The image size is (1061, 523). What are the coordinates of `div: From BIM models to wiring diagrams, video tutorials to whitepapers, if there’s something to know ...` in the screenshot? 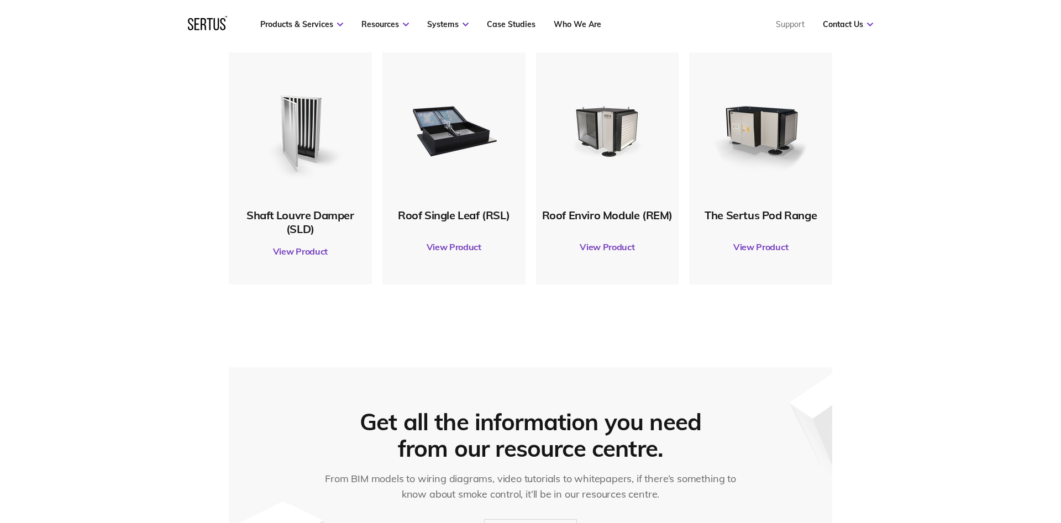 It's located at (530, 487).